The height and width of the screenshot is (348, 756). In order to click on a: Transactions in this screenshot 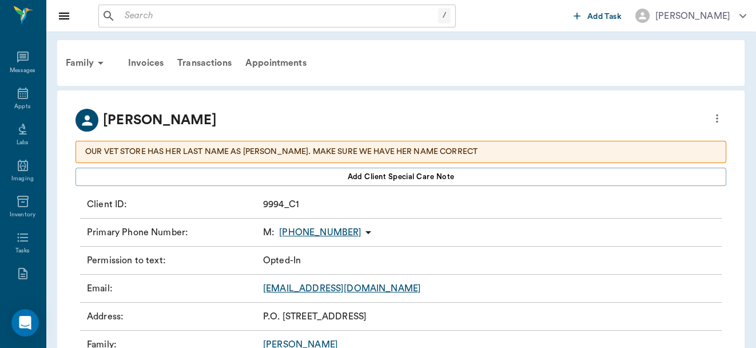, I will do `click(204, 63)`.